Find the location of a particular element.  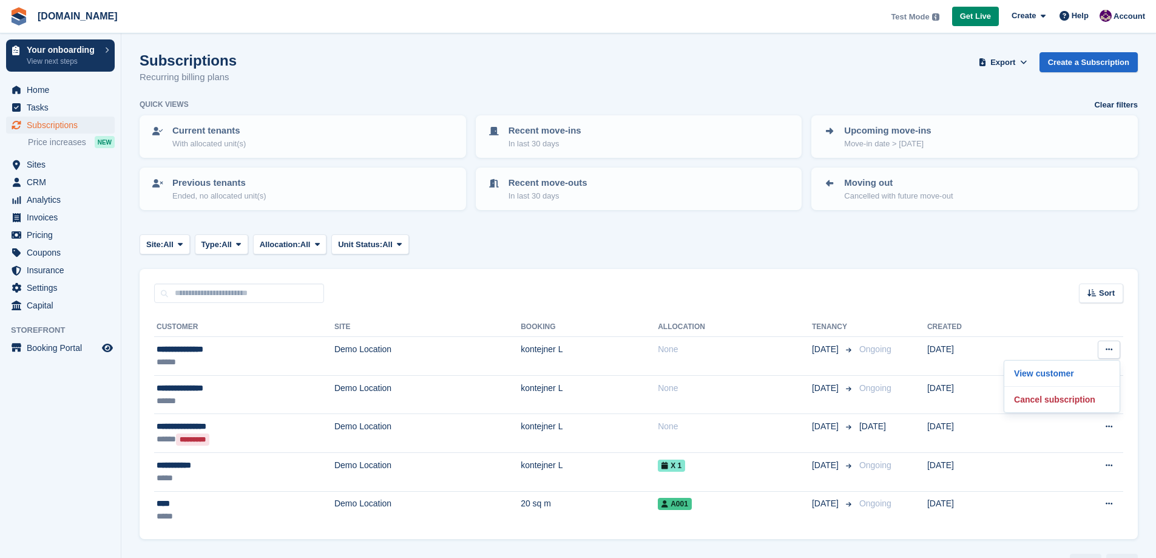

span: Test Mode is located at coordinates (910, 17).